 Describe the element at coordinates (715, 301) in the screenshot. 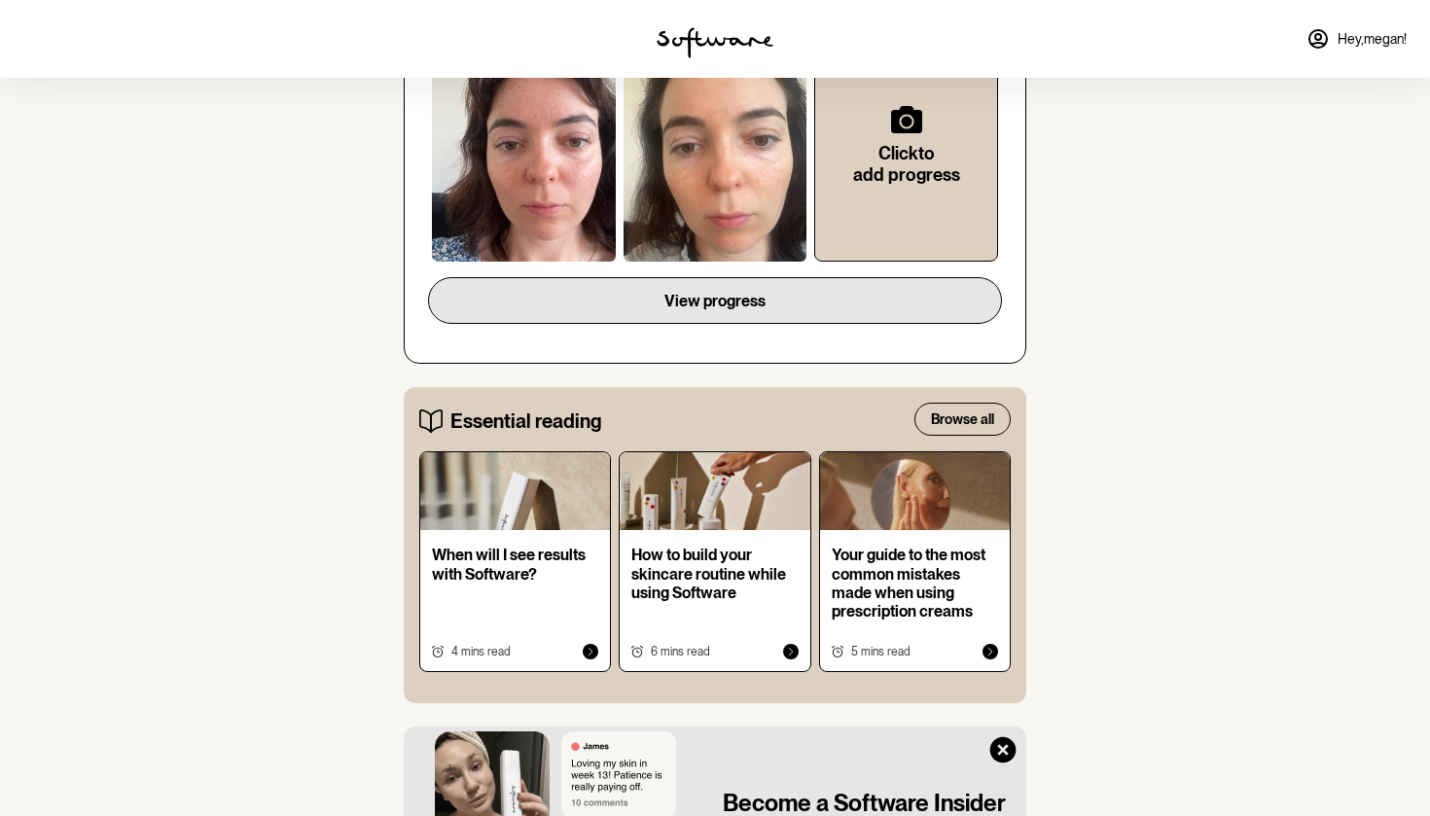

I see `button: View progress` at that location.